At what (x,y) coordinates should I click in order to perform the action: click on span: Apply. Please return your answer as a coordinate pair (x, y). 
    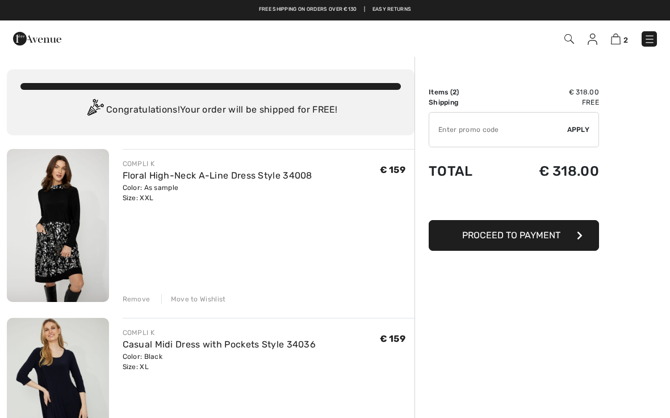
    Looking at the image, I should click on (579, 130).